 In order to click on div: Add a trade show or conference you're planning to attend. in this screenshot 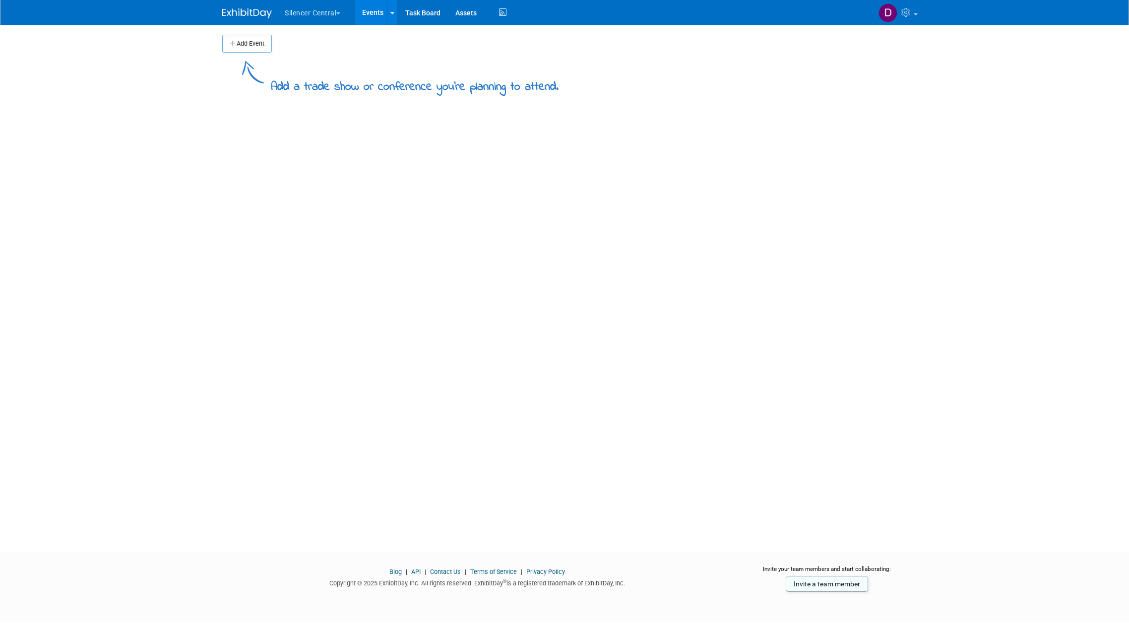, I will do `click(415, 83)`.